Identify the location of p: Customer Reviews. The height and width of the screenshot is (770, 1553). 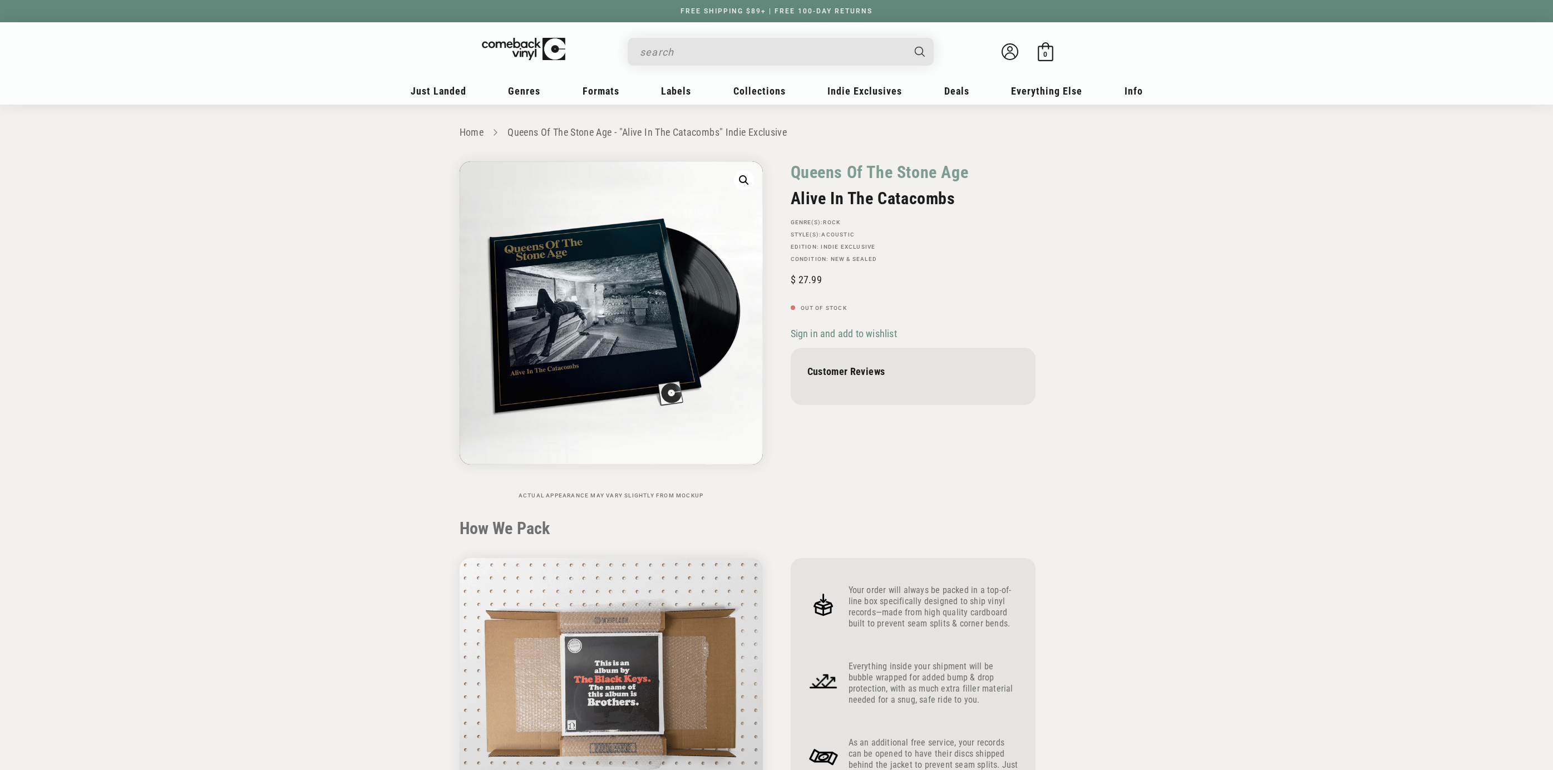
(913, 371).